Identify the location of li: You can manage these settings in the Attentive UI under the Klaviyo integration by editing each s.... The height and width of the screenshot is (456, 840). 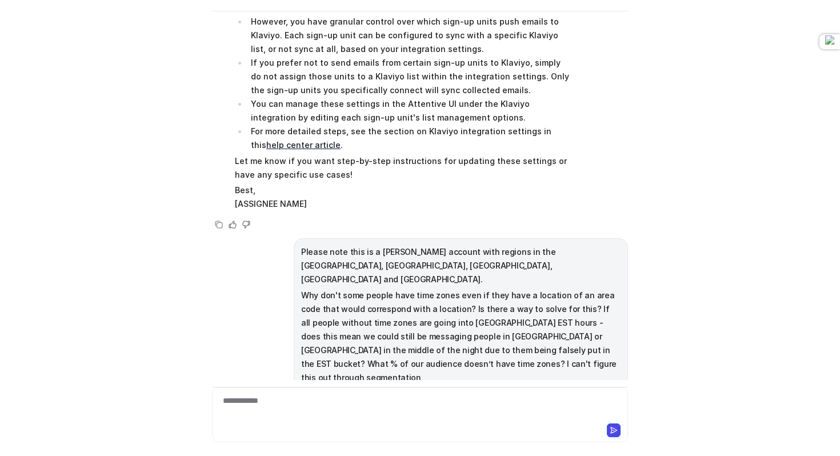
(408, 111).